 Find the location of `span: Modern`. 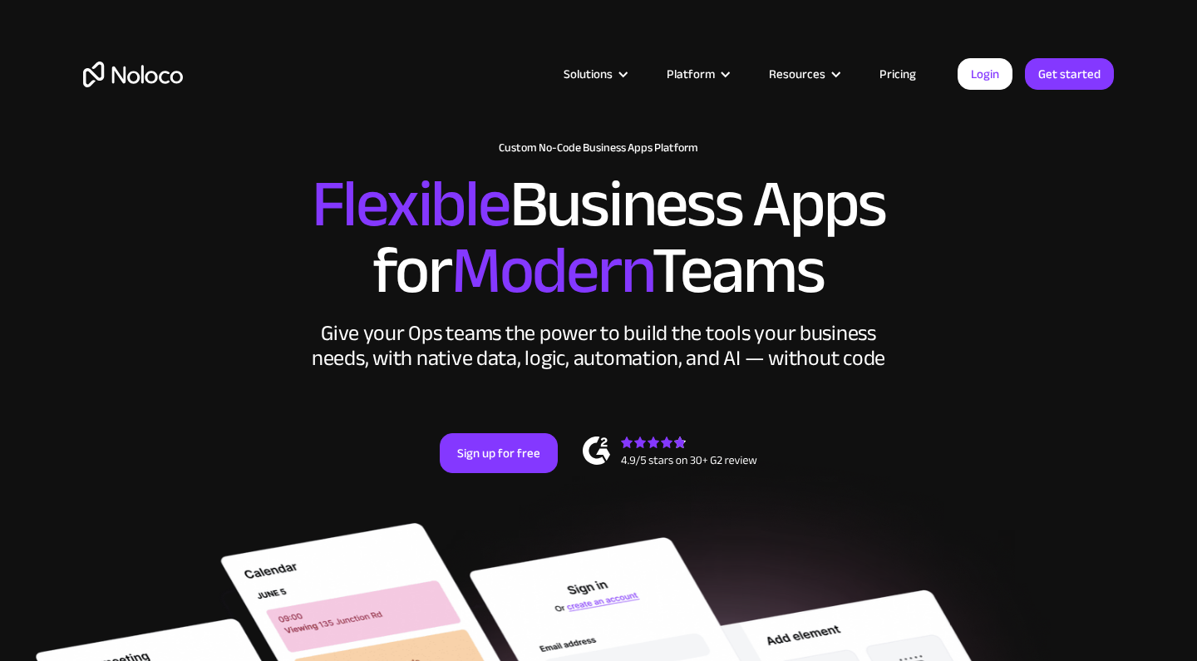

span: Modern is located at coordinates (551, 270).